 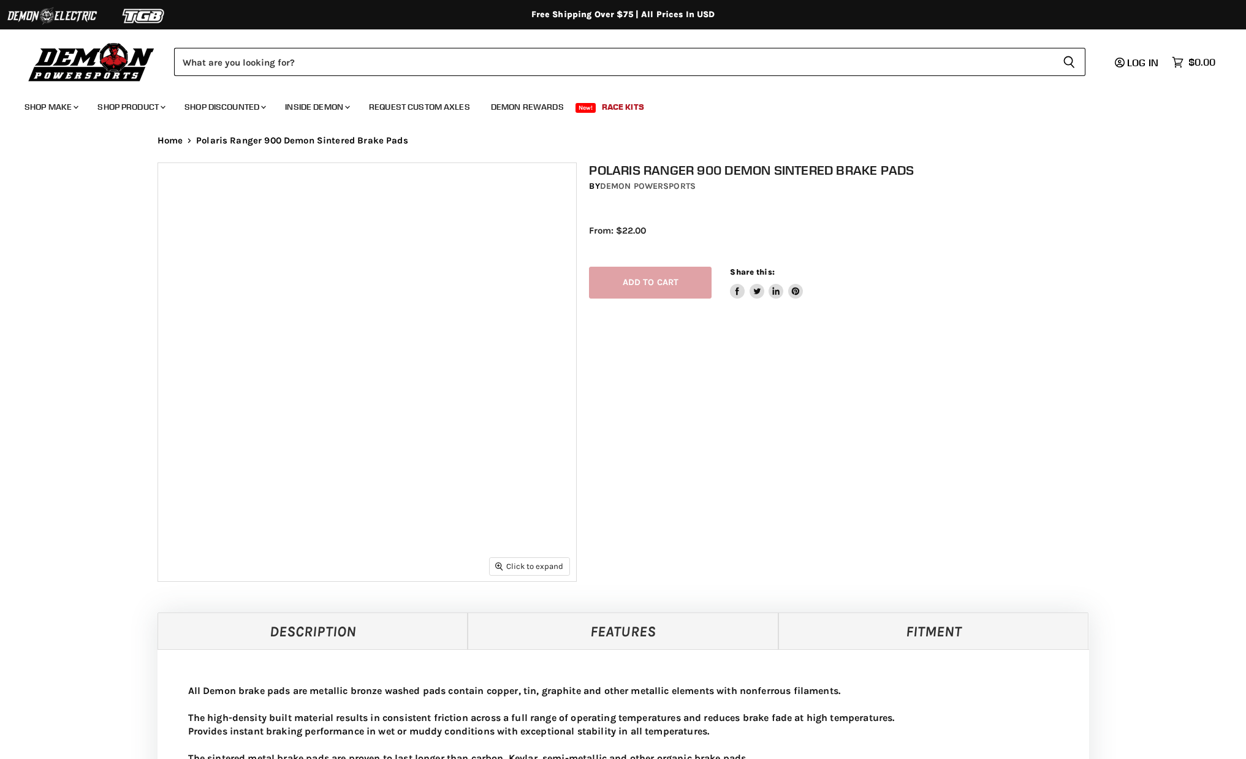 I want to click on span: $0.00, so click(x=1202, y=62).